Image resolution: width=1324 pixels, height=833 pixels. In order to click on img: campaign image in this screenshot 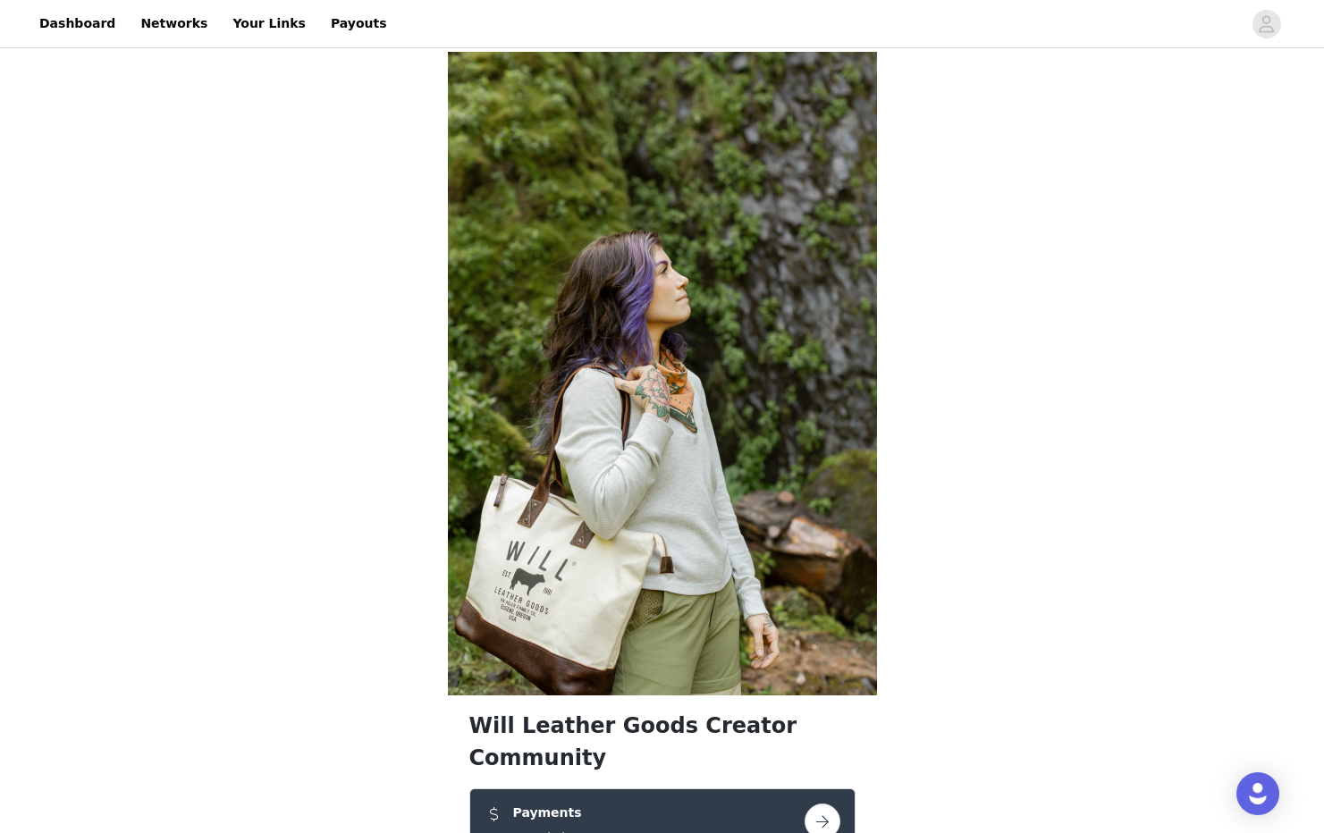, I will do `click(662, 374)`.